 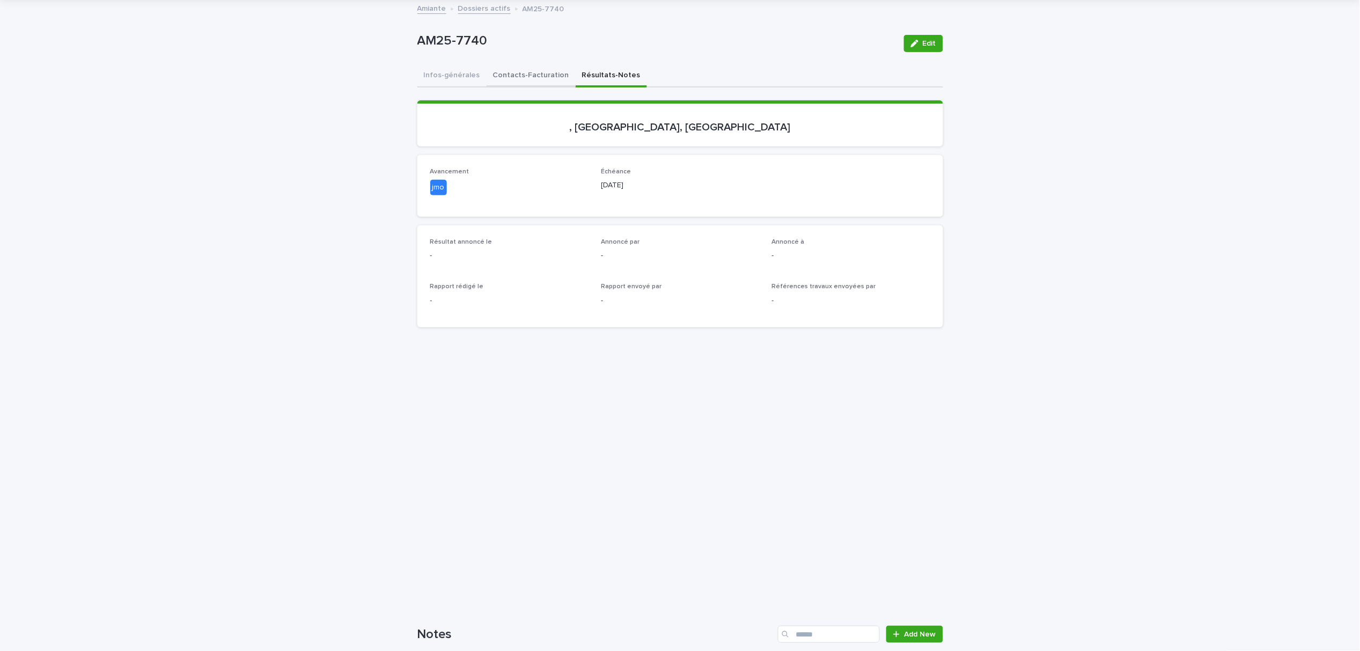 I want to click on span: Échéance, so click(x=616, y=172).